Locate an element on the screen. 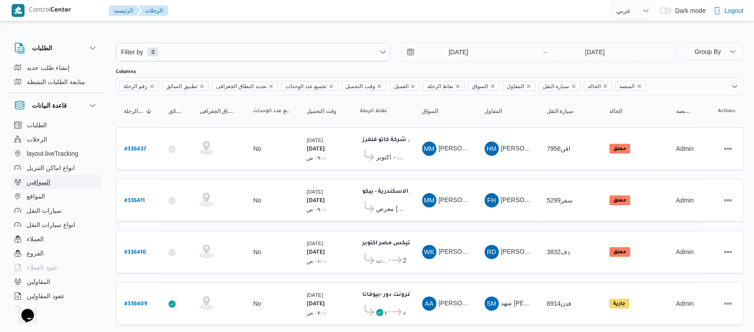 This screenshot has height=332, width=754. span: 0 available filters is located at coordinates (153, 52).